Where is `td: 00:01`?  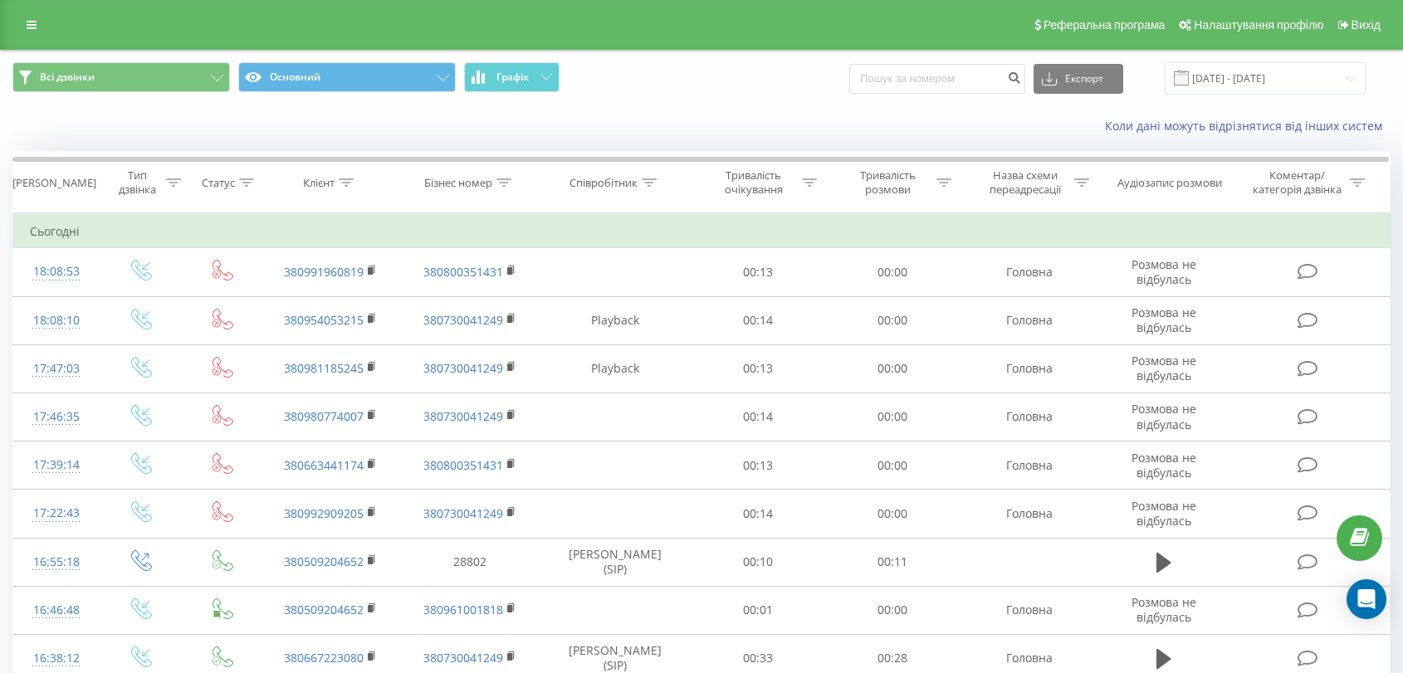
td: 00:01 is located at coordinates (758, 610).